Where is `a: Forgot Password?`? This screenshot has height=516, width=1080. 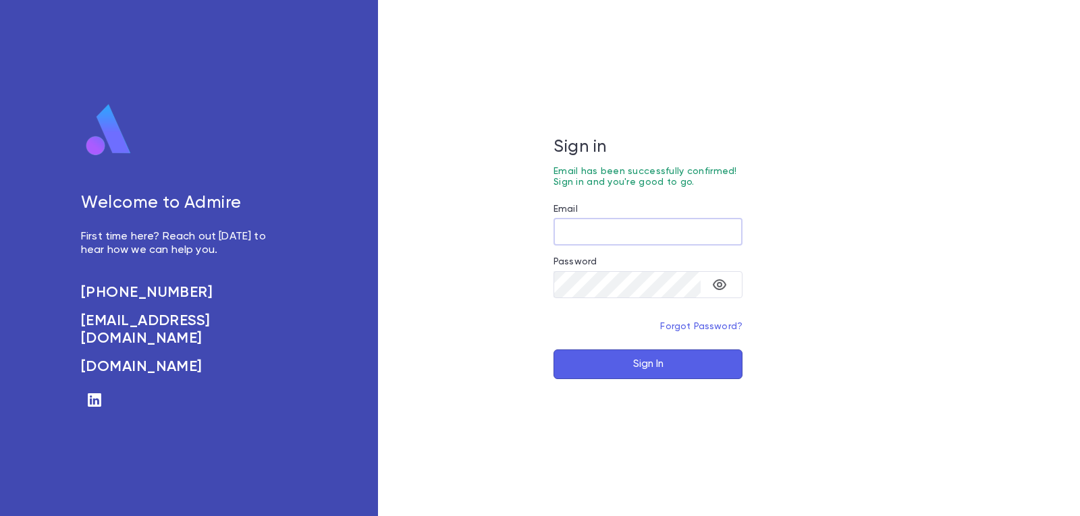
a: Forgot Password? is located at coordinates (701, 327).